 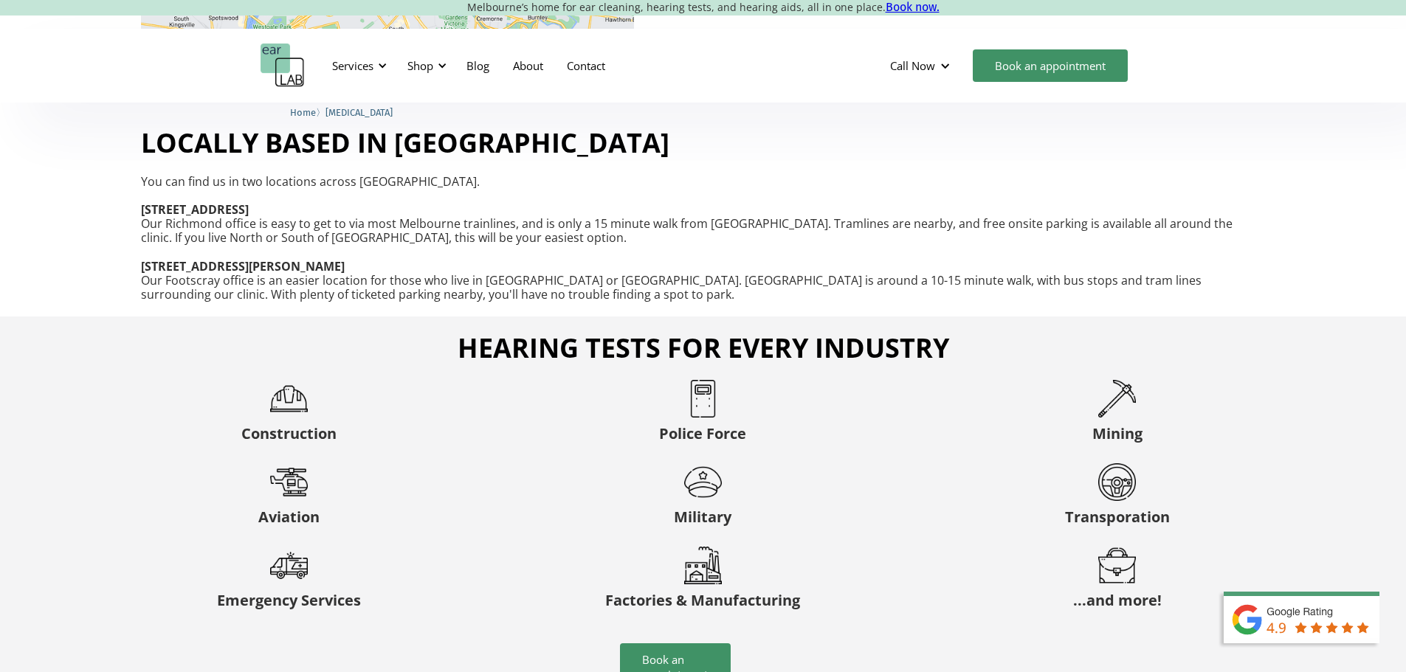 I want to click on strong: Military, so click(x=703, y=517).